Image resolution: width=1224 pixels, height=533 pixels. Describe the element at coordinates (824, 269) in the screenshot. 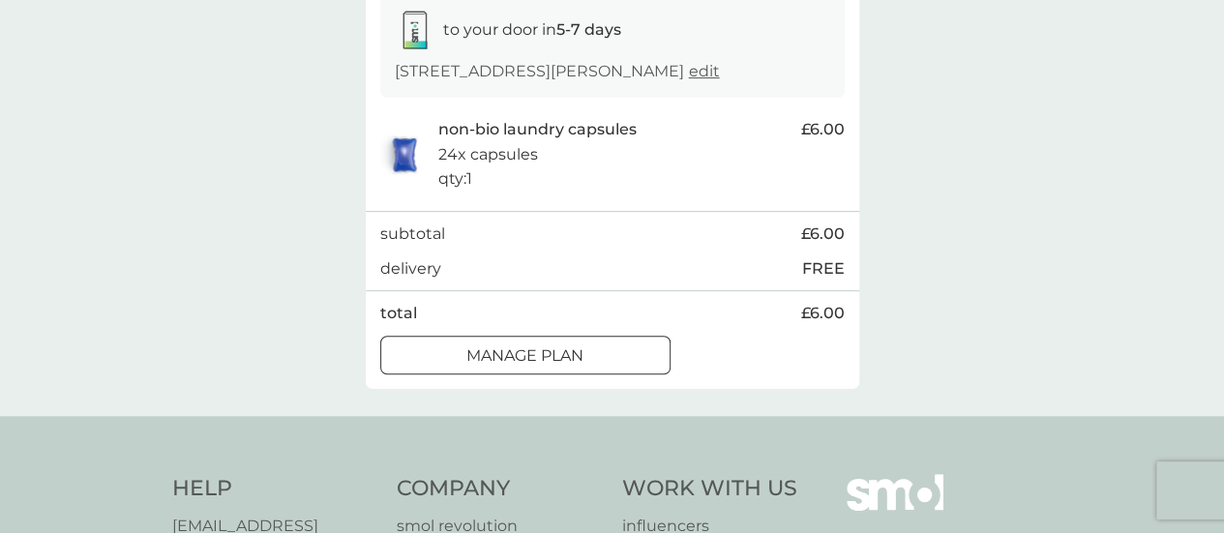

I see `p: FREE` at that location.